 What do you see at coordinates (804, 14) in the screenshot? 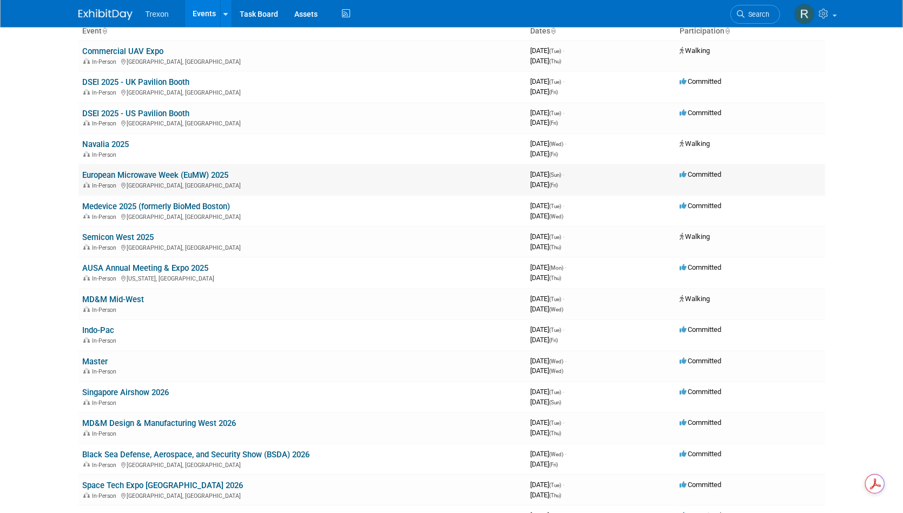
I see `img: Ryan Flores` at bounding box center [804, 14].